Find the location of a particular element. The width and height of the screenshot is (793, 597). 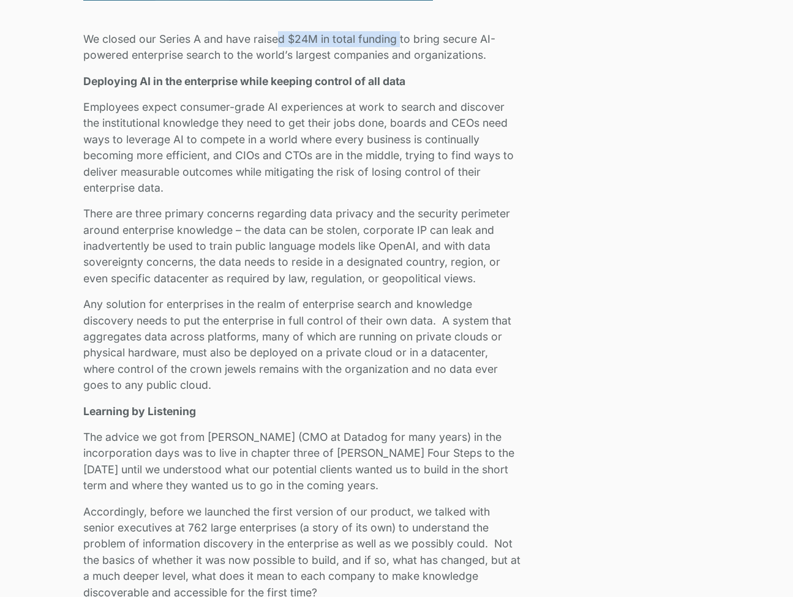

strong: Learning by Listening is located at coordinates (140, 411).